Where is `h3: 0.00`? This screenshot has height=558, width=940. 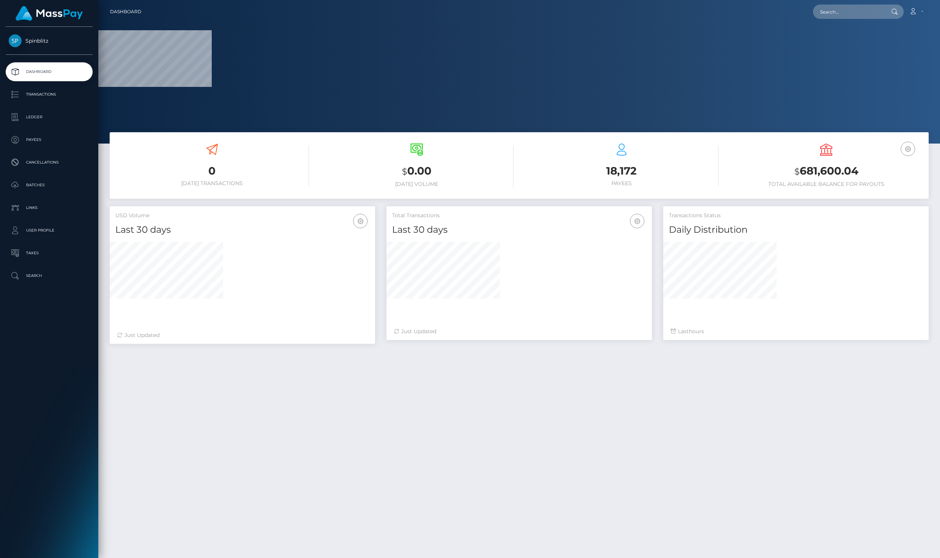
h3: 0.00 is located at coordinates (417, 171).